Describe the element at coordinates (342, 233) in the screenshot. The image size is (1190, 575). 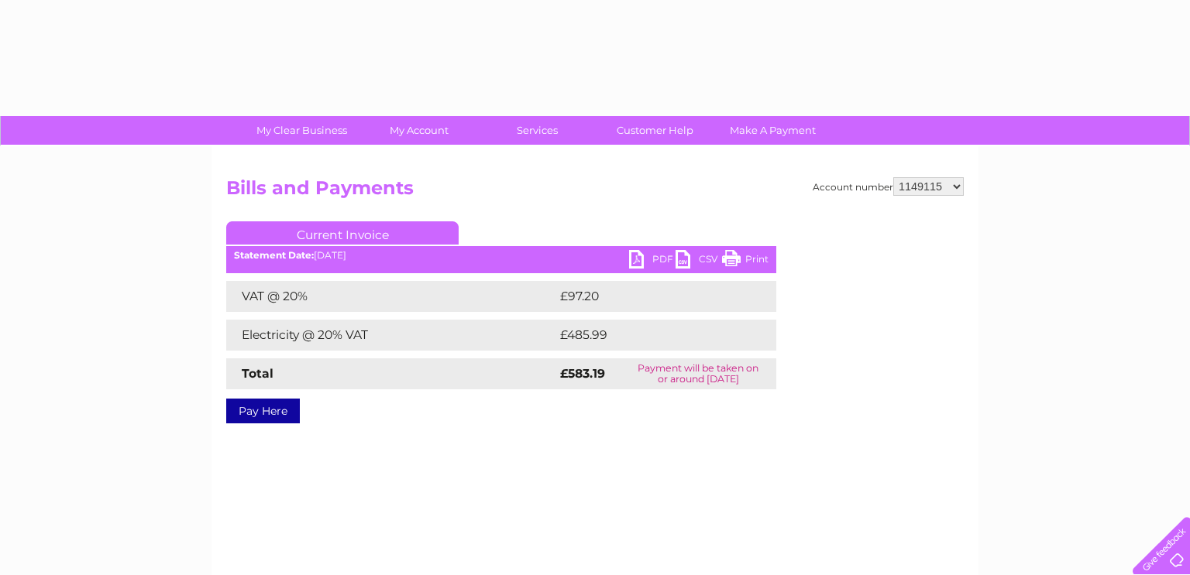
I see `a: Current Invoice` at that location.